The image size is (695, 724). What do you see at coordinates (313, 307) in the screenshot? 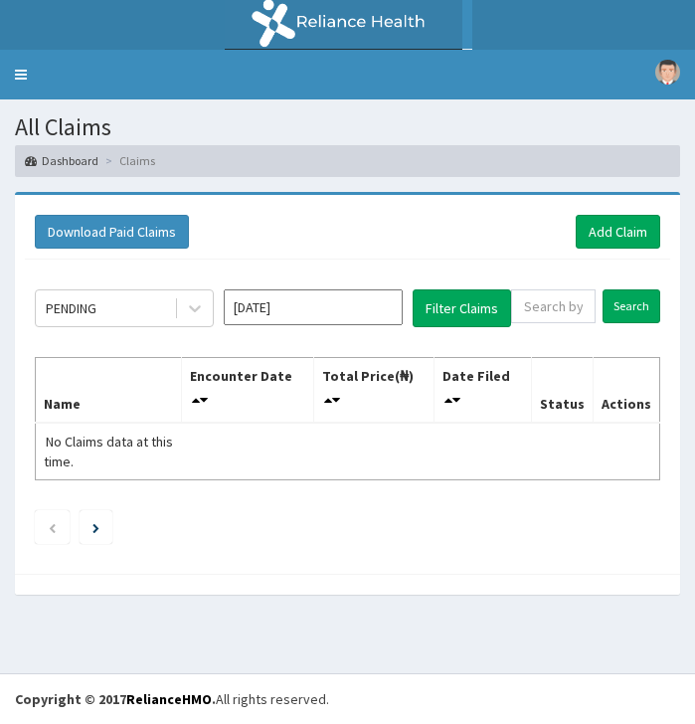
I see `input: Select Month and Year` at bounding box center [313, 307].